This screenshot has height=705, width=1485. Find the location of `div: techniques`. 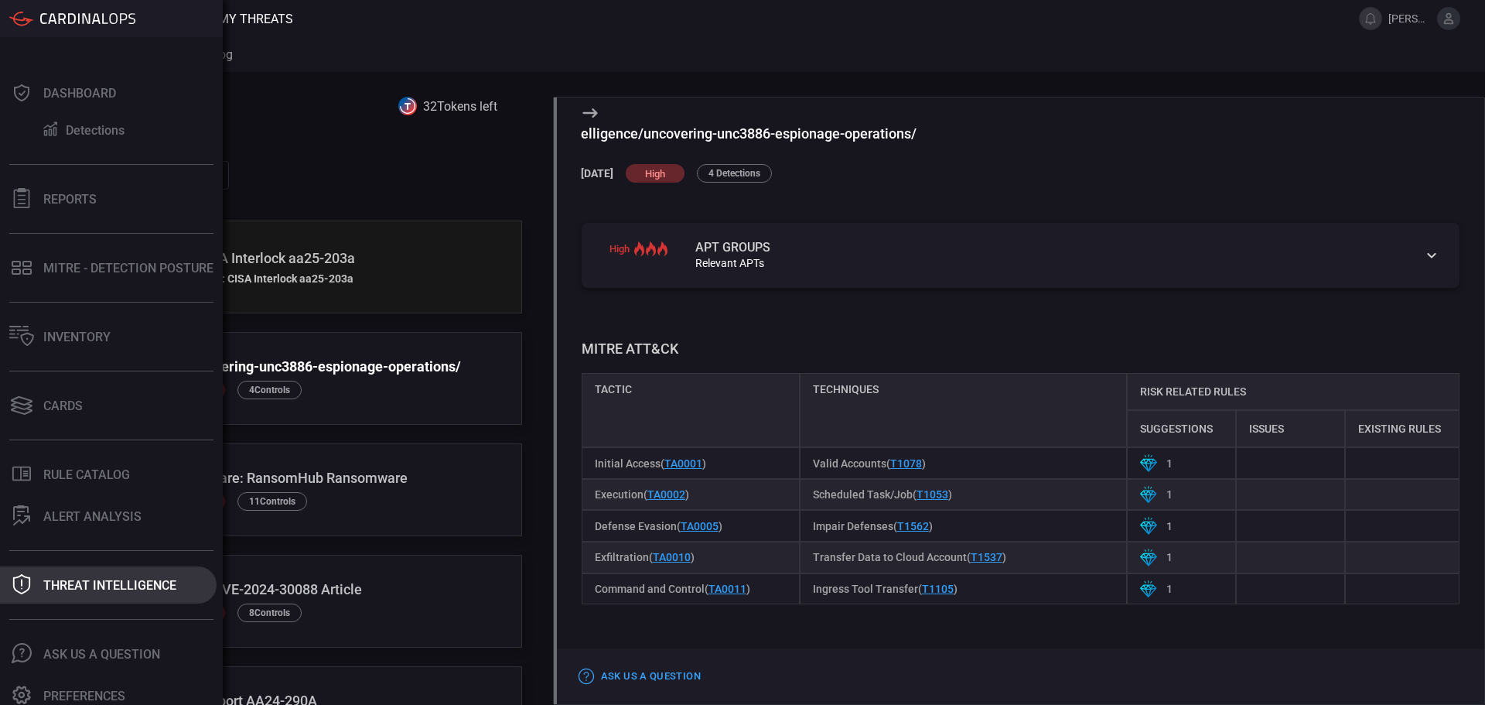

div: techniques is located at coordinates (963, 410).